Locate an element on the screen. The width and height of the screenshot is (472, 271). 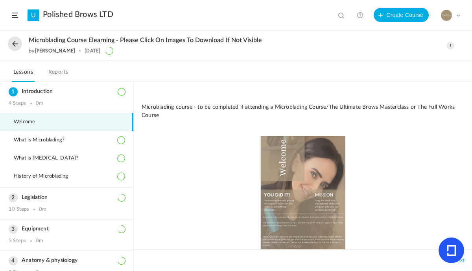
h3: Legislation is located at coordinates (66, 197).